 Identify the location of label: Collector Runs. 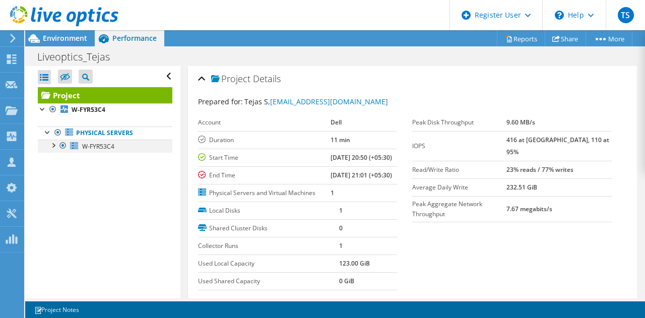
(269, 246).